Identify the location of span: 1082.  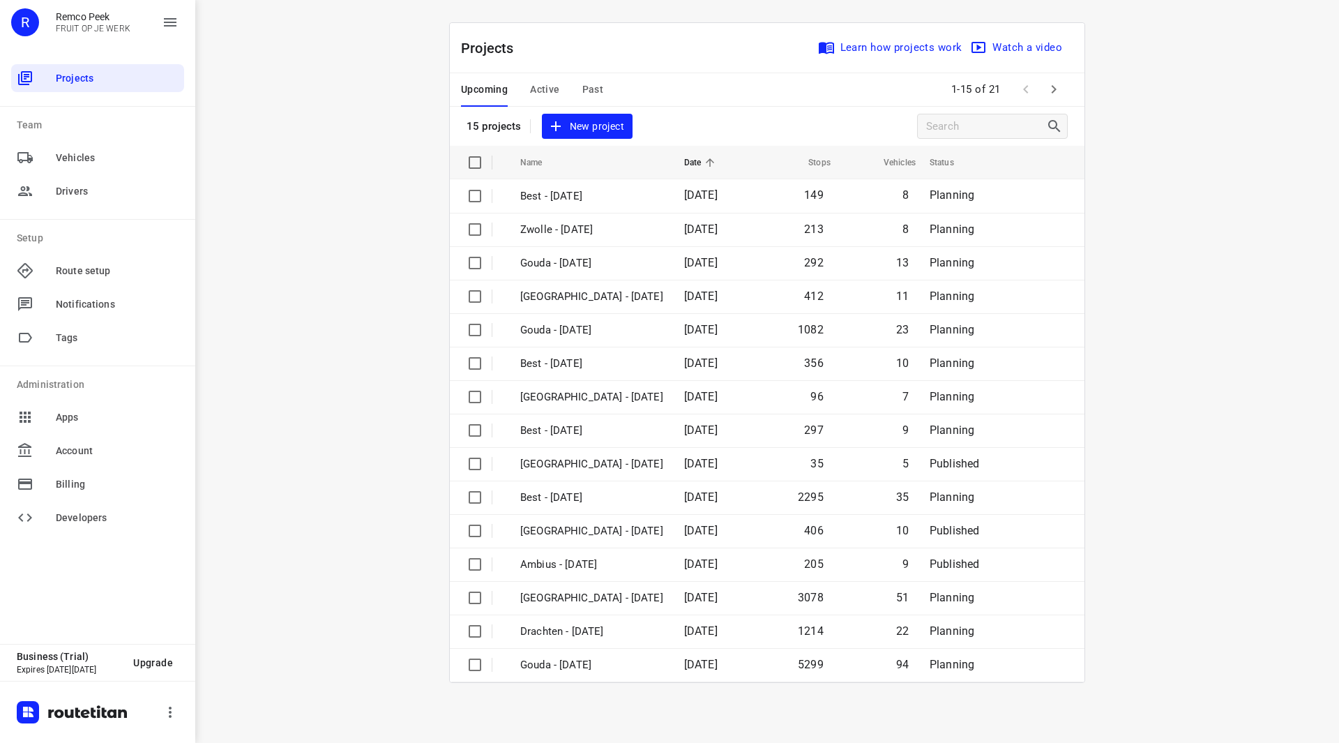
(810, 329).